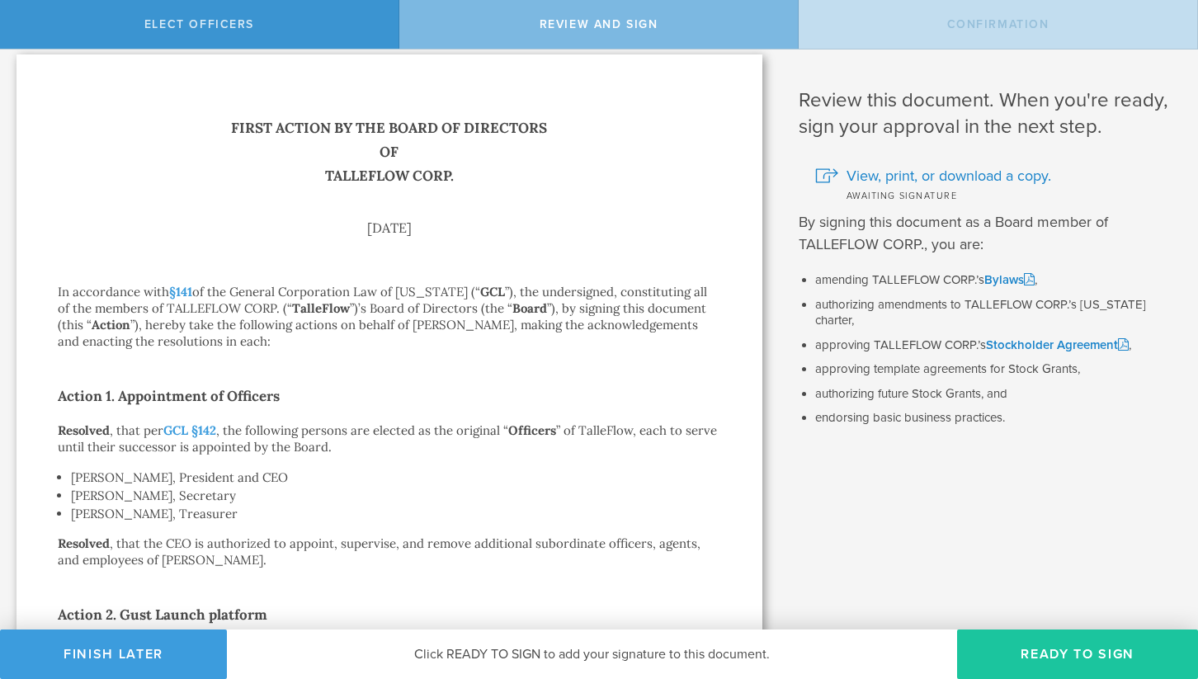  Describe the element at coordinates (591, 654) in the screenshot. I see `span: Click READY TO SIGN to add your signature to this document.` at that location.